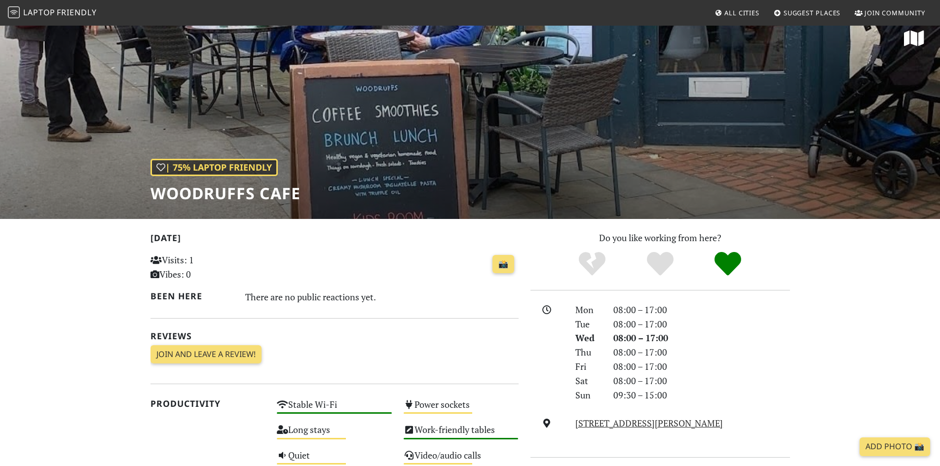 This screenshot has width=940, height=466. I want to click on span: All Cities, so click(741, 13).